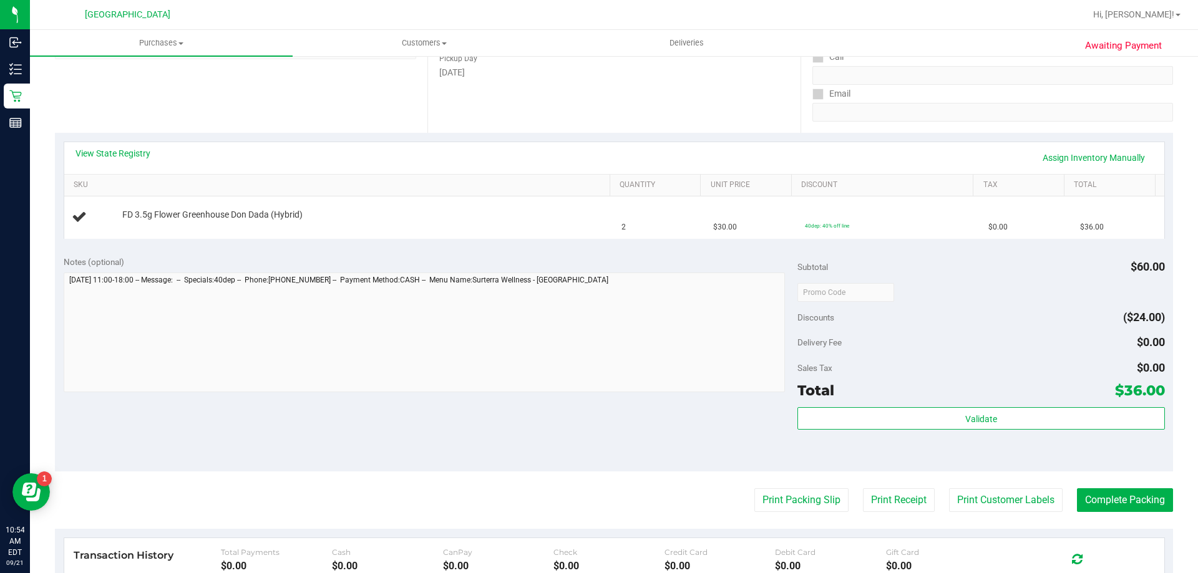 This screenshot has width=1198, height=573. I want to click on div: Total Payments, so click(276, 552).